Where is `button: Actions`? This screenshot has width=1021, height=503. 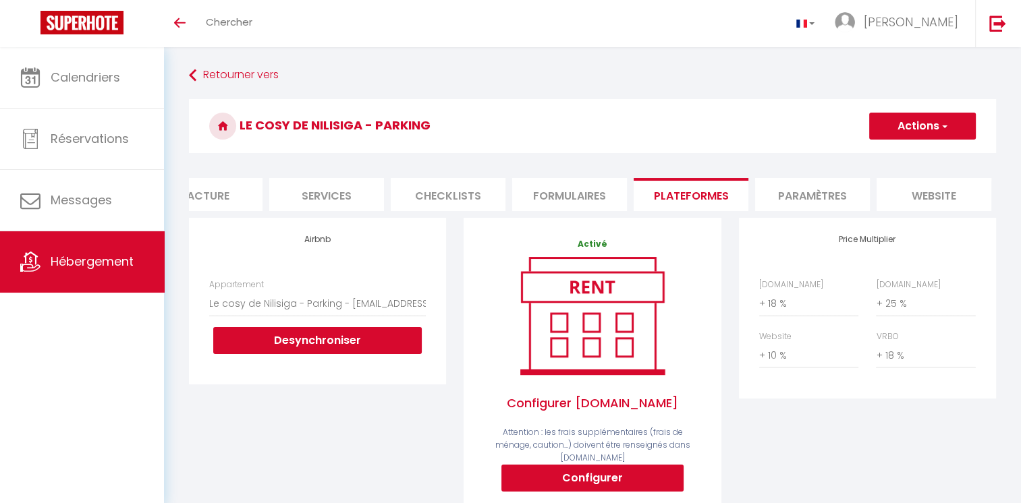
button: Actions is located at coordinates (922, 126).